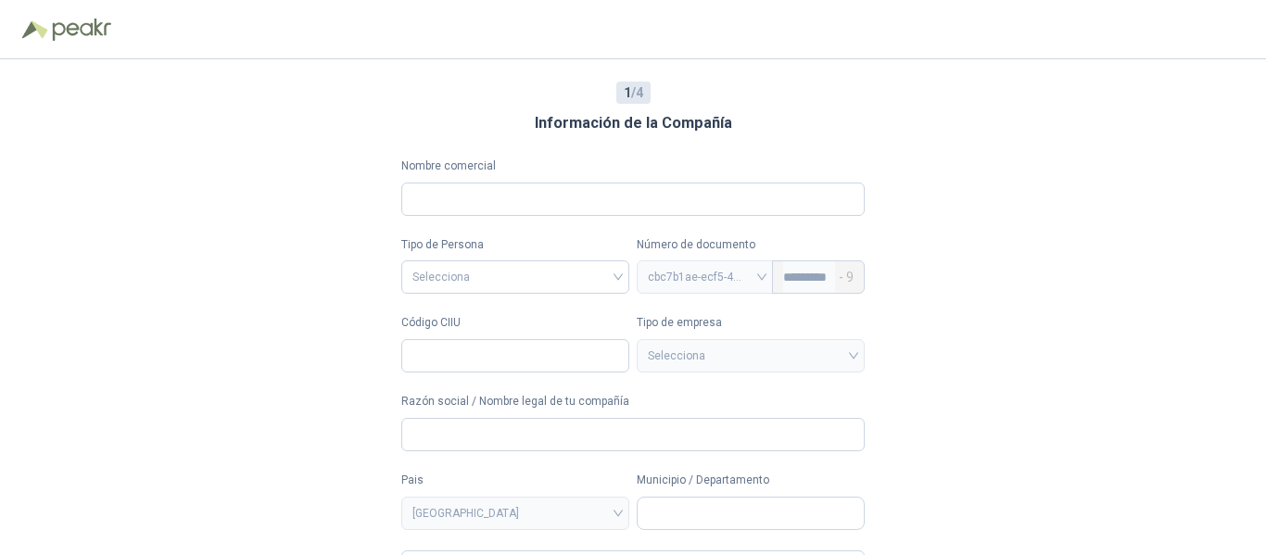  I want to click on label: Razón social / Nombre legal de tu compañía, so click(633, 401).